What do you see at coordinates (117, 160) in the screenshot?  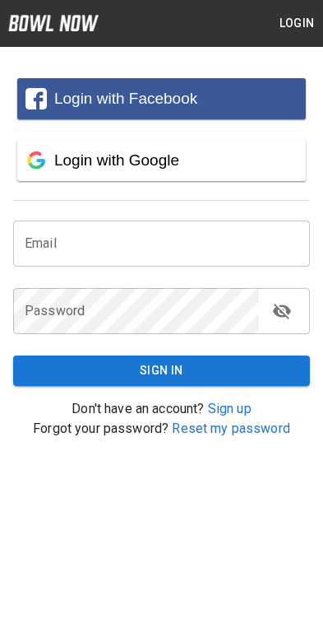 I see `span: Login with Google` at bounding box center [117, 160].